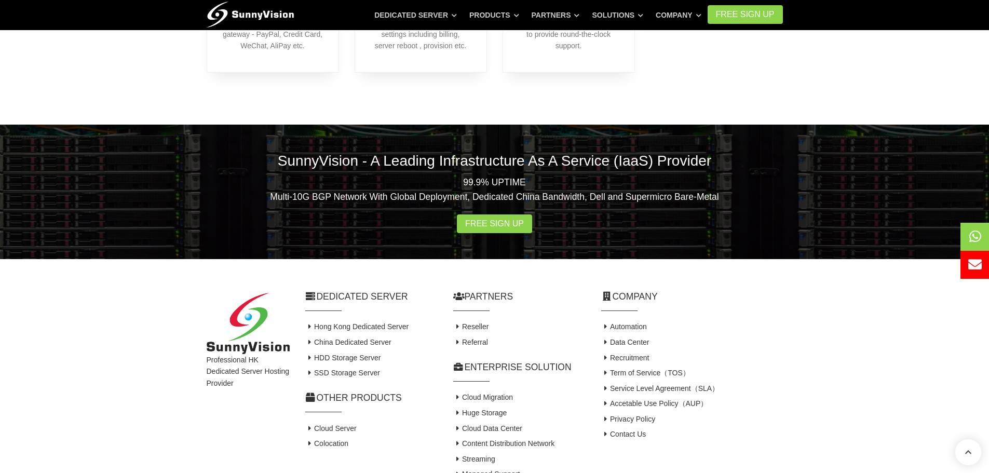 The height and width of the screenshot is (473, 989). Describe the element at coordinates (504, 443) in the screenshot. I see `a: Content Distribution Network` at that location.